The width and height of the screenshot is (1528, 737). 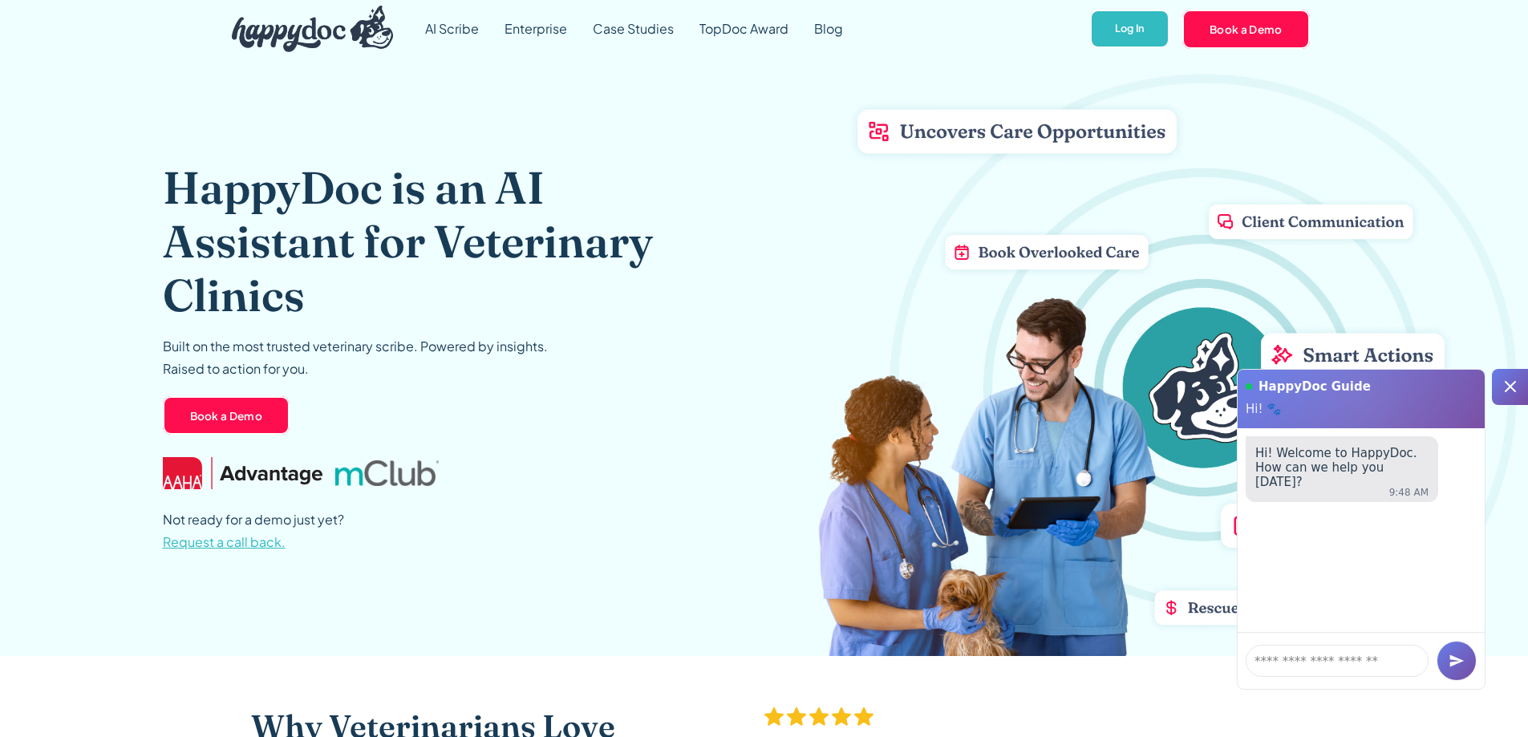 I want to click on span: Request a call back., so click(x=224, y=542).